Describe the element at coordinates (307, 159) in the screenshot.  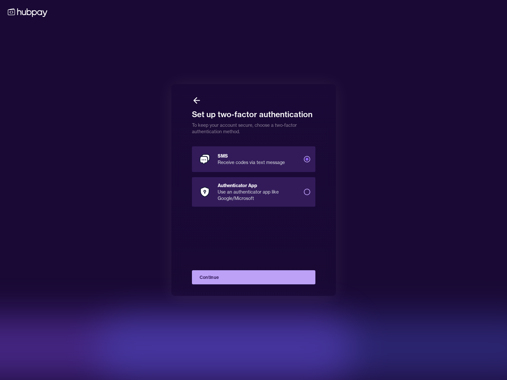
I see `button: SMSReceive codes via text message` at that location.